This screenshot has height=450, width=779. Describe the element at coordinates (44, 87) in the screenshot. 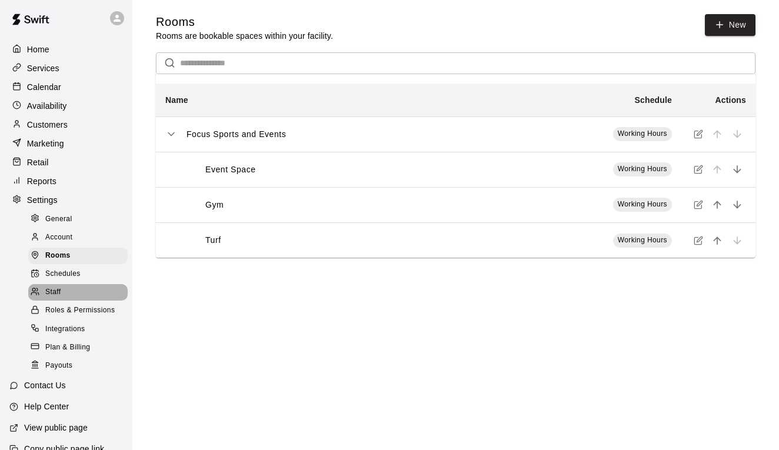

I see `p: Calendar` at that location.